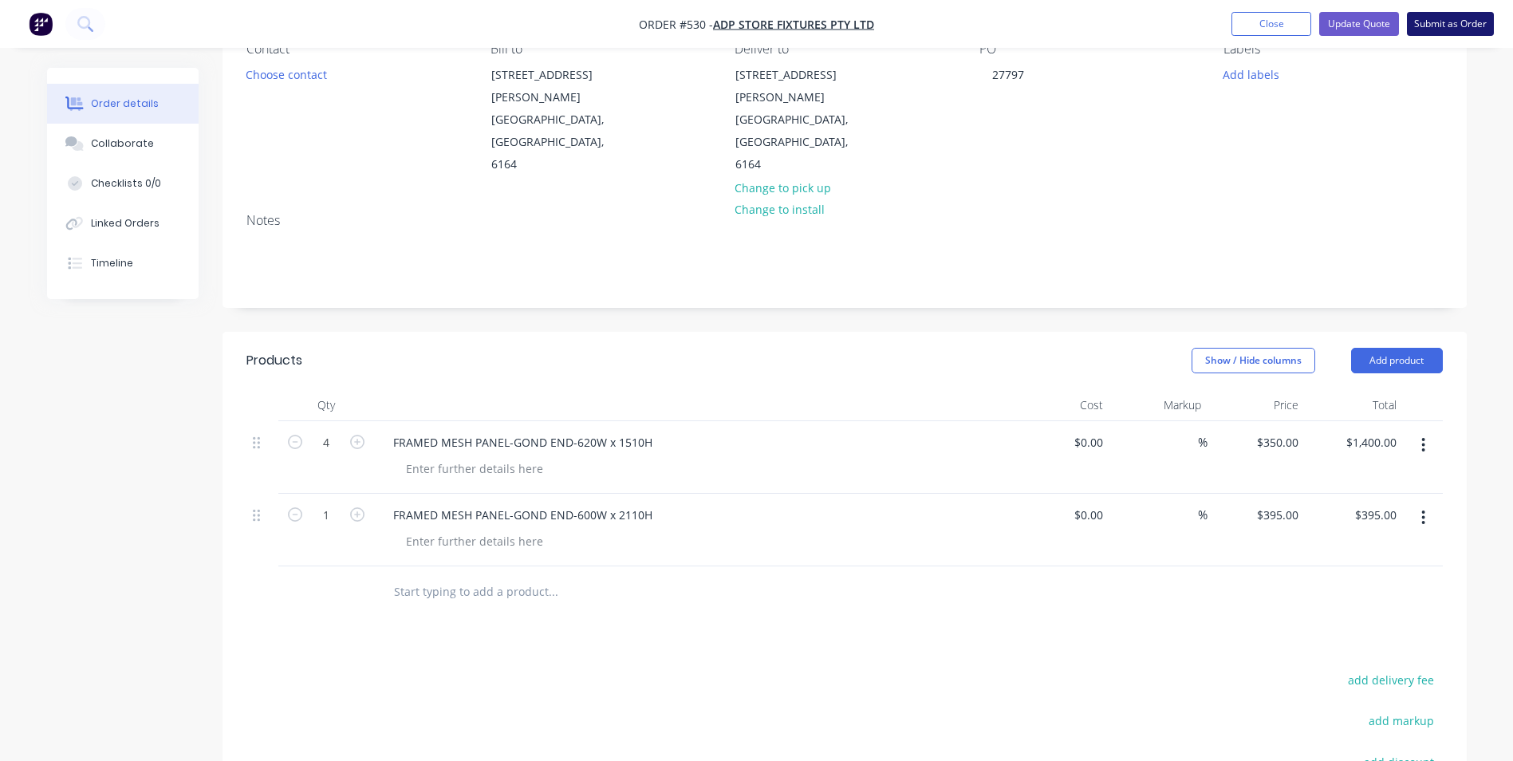 The image size is (1513, 761). I want to click on div: Checklists 0/0, so click(126, 183).